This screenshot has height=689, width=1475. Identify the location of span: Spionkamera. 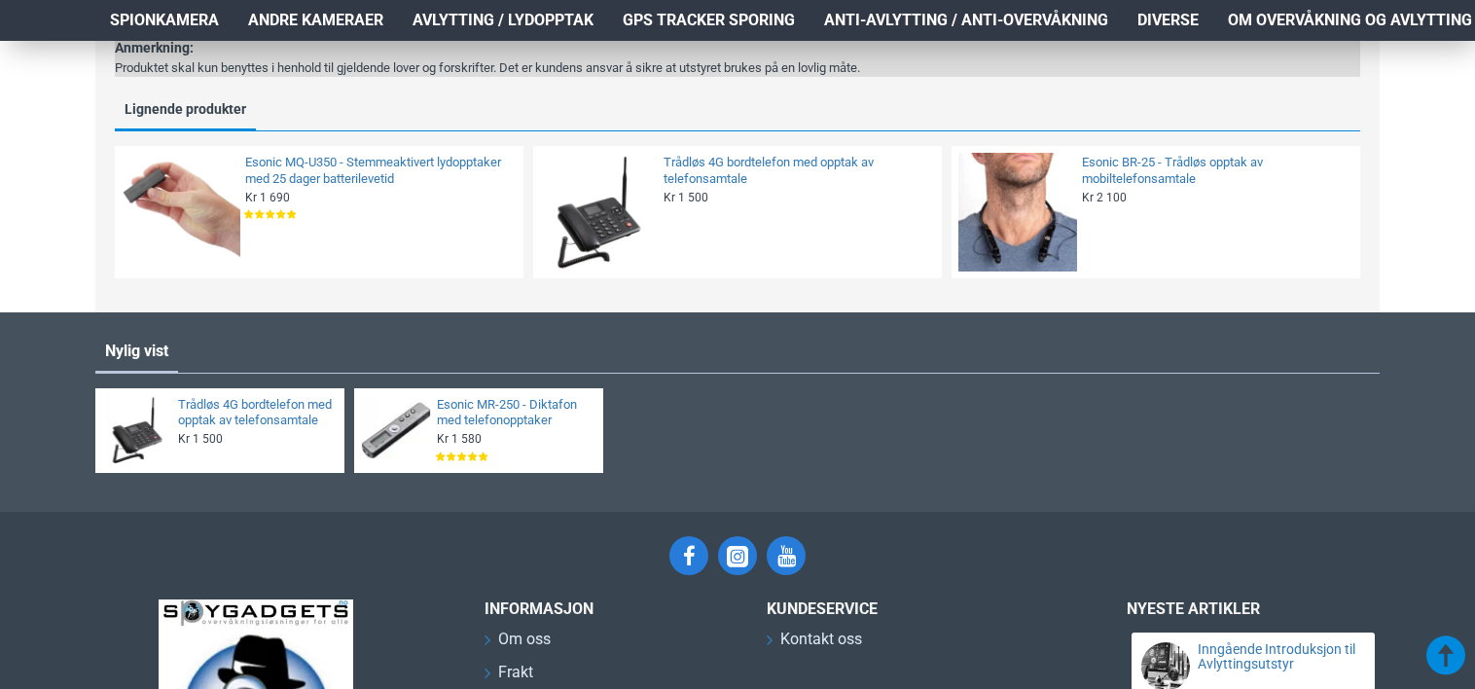
(164, 20).